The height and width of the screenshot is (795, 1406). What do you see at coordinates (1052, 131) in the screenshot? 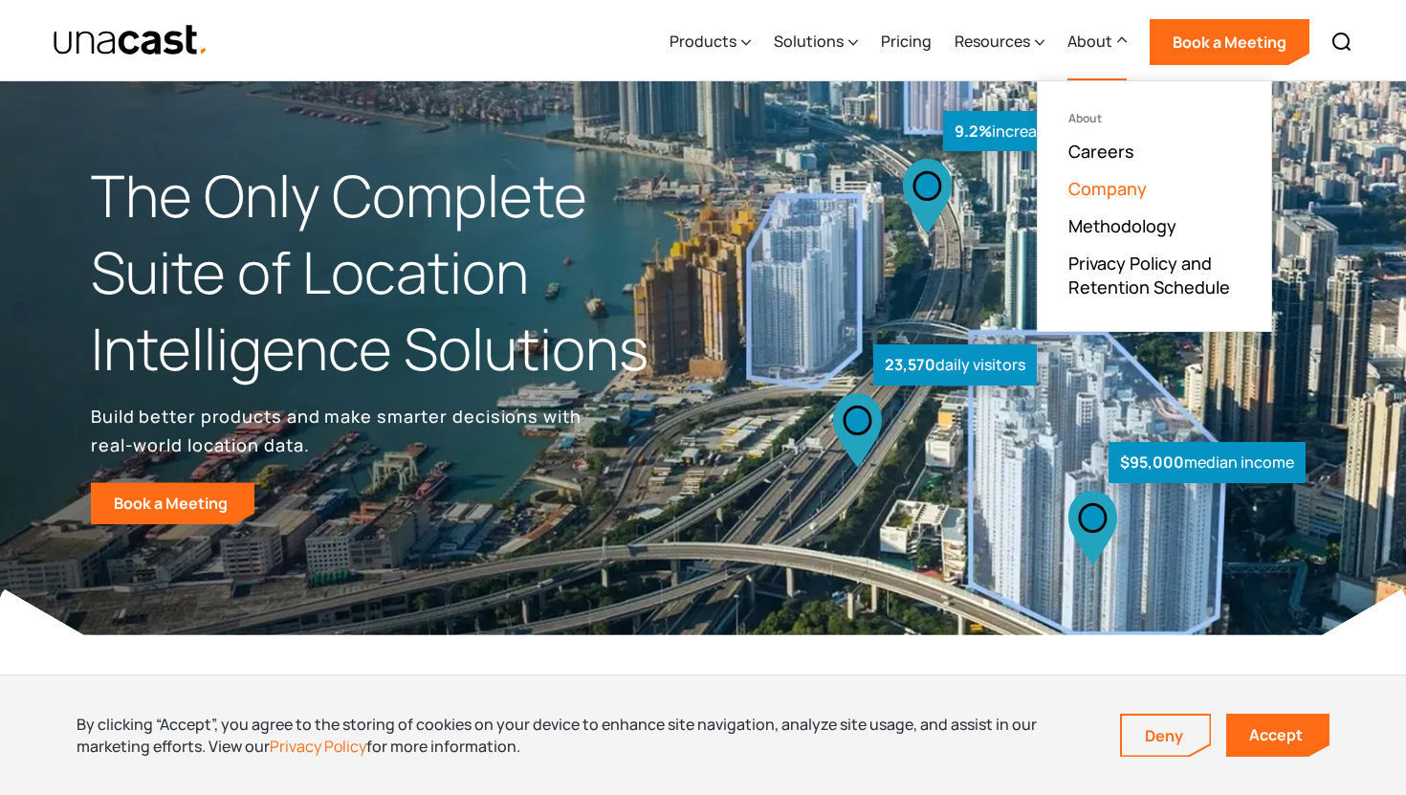
I see `div: increase in foot traffic` at bounding box center [1052, 131].